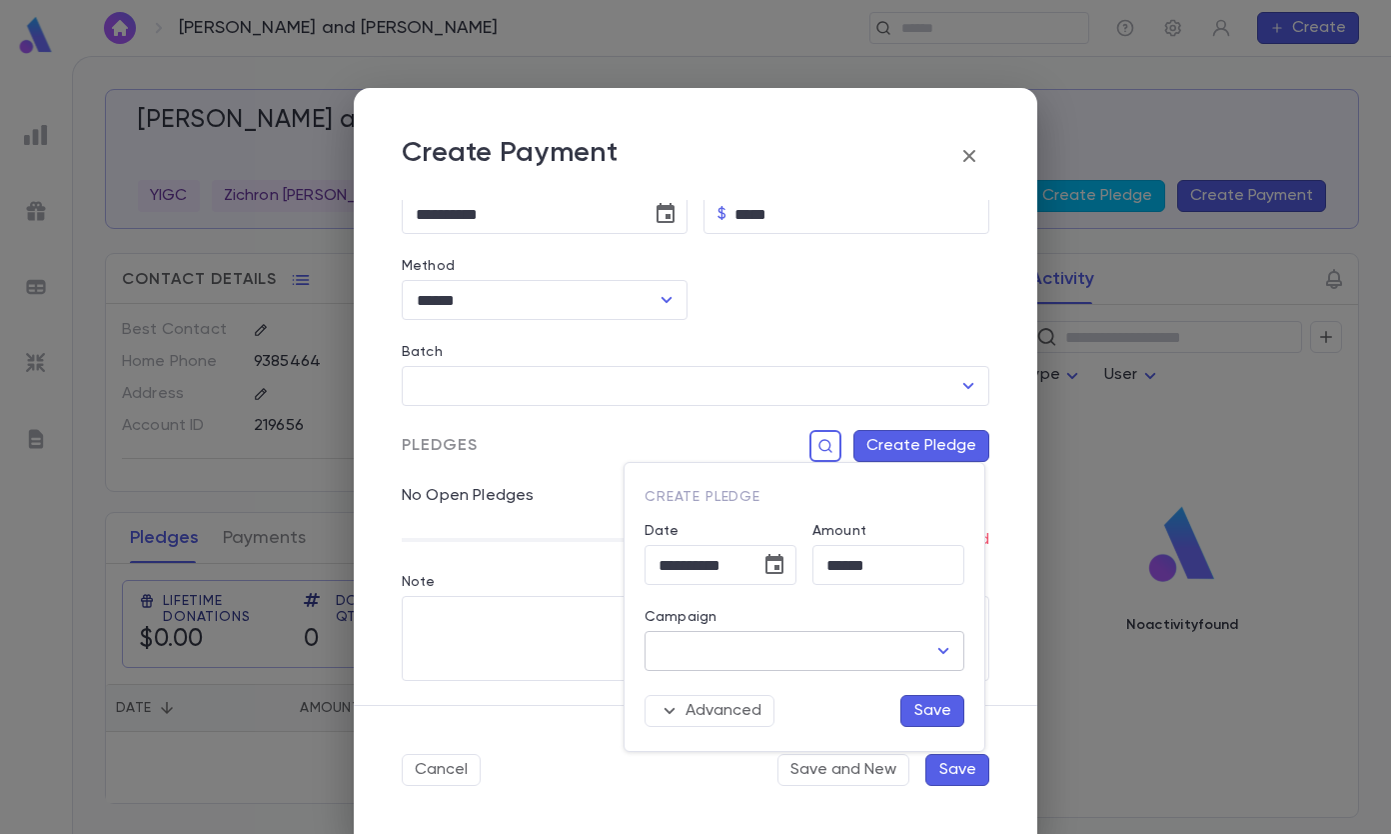  Describe the element at coordinates (840, 531) in the screenshot. I see `label: Amount` at that location.